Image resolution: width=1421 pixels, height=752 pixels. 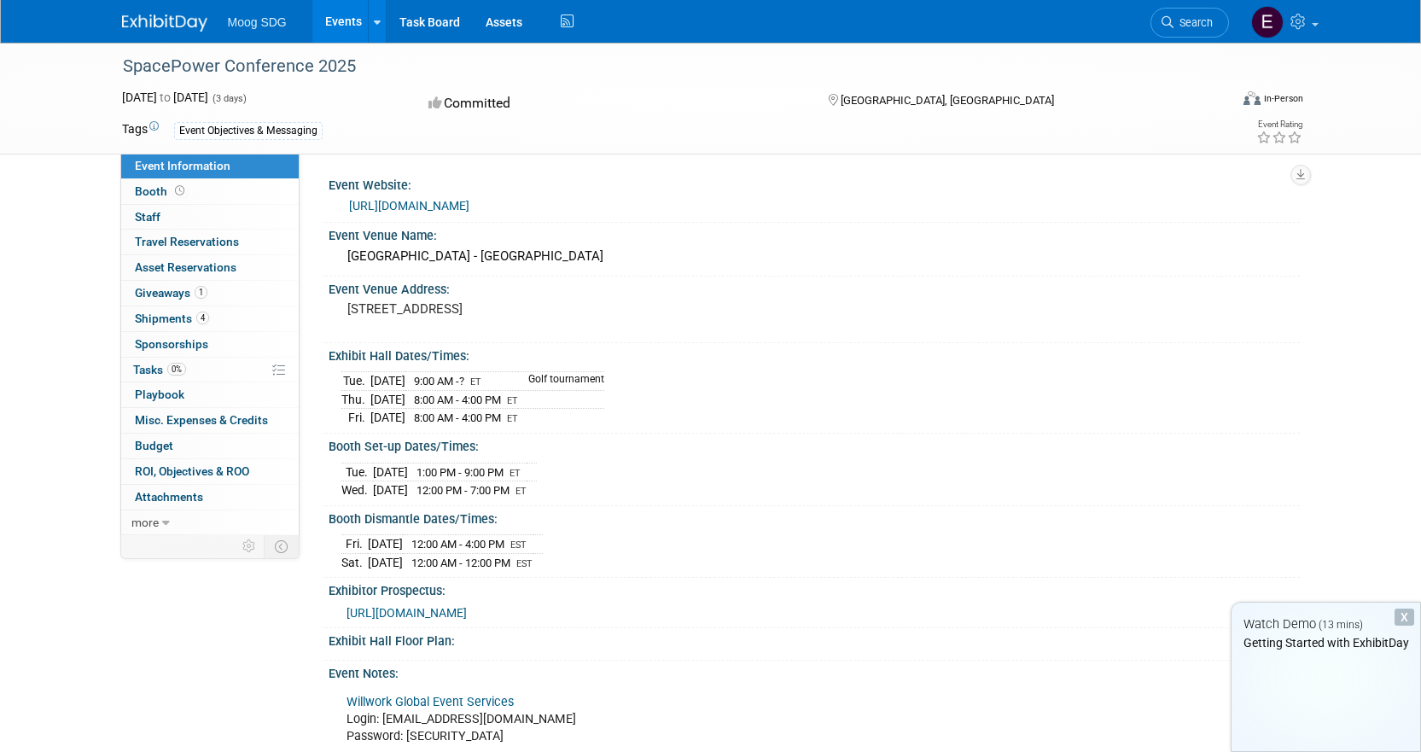 I want to click on span: Search, so click(x=1193, y=22).